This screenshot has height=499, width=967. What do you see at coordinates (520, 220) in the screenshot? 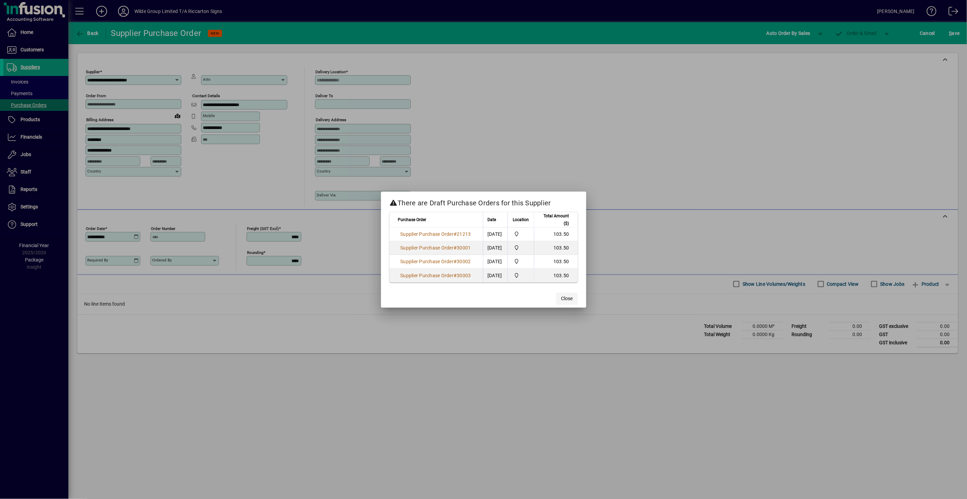
I see `span: Location` at bounding box center [520, 220].